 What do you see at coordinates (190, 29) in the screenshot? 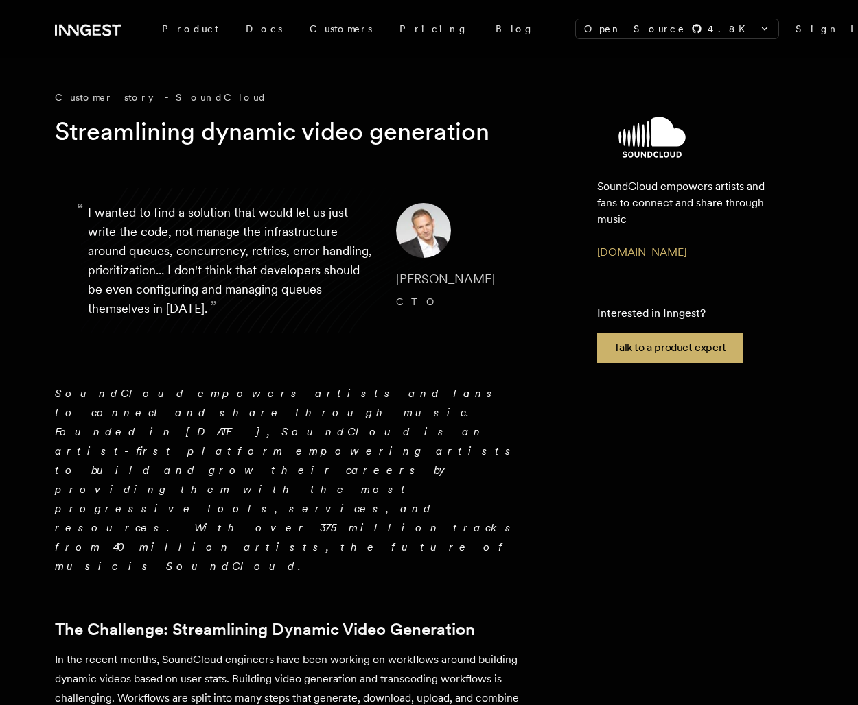
I see `div: Product` at bounding box center [190, 29].